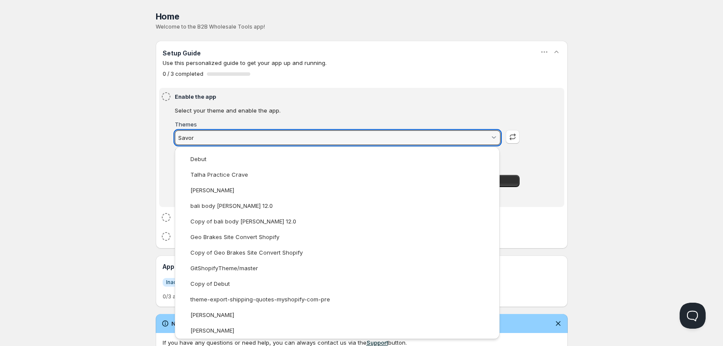  I want to click on vaadin-combo-box-item: theme-export-shipping-quotes-myshopify-com-pre, so click(337, 300).